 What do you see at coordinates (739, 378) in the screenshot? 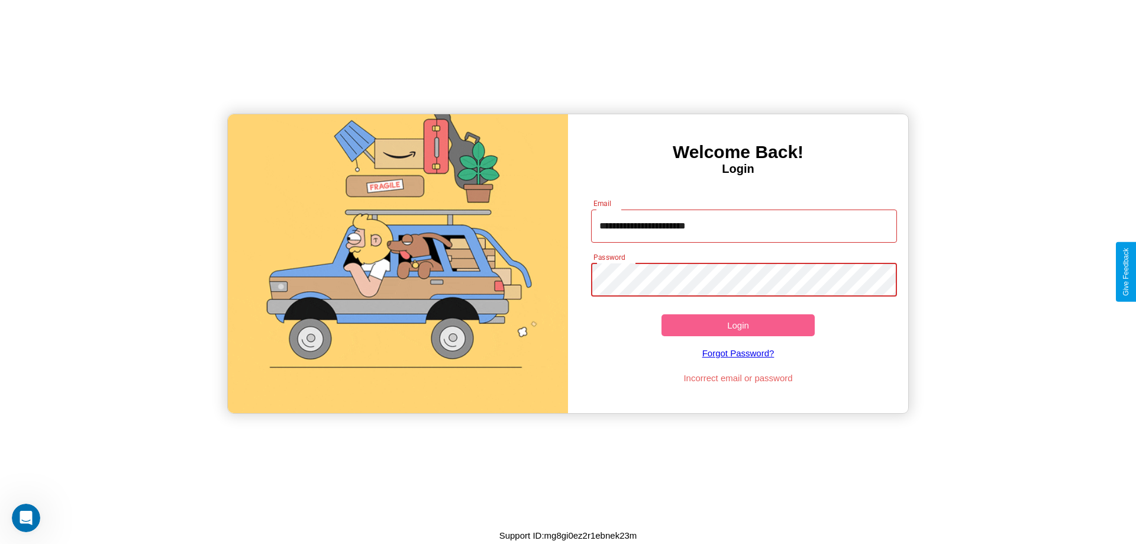
I see `p: Incorrect email or password` at bounding box center [739, 378].